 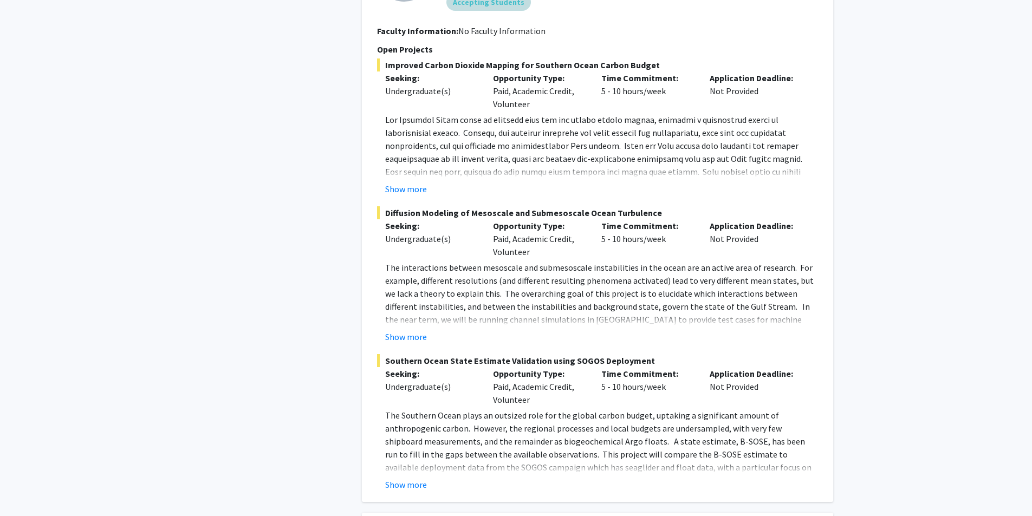 I want to click on span: Diffusion Modeling of Mesoscale and Submesoscale Ocean Turbulence, so click(x=597, y=213).